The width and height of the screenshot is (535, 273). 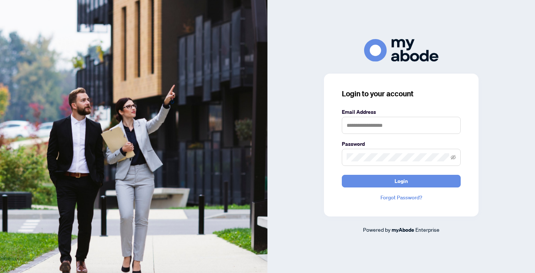 I want to click on img: ma-logo, so click(x=401, y=50).